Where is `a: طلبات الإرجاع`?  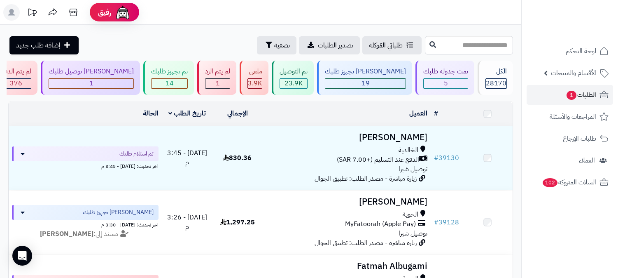 a: طلبات الإرجاع is located at coordinates (570, 138).